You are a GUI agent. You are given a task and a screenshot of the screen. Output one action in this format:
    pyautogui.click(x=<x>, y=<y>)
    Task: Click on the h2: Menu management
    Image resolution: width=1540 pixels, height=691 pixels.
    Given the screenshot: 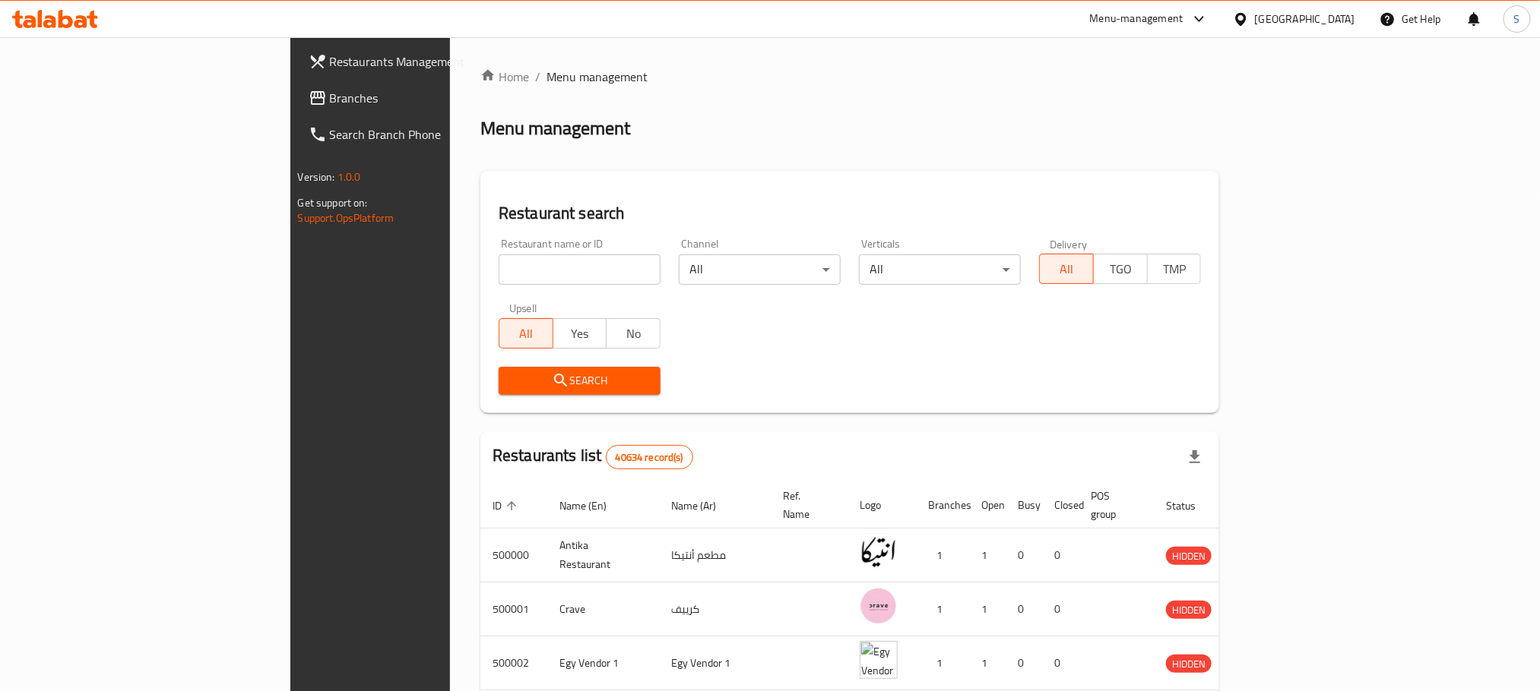 What is the action you would take?
    pyautogui.click(x=555, y=128)
    